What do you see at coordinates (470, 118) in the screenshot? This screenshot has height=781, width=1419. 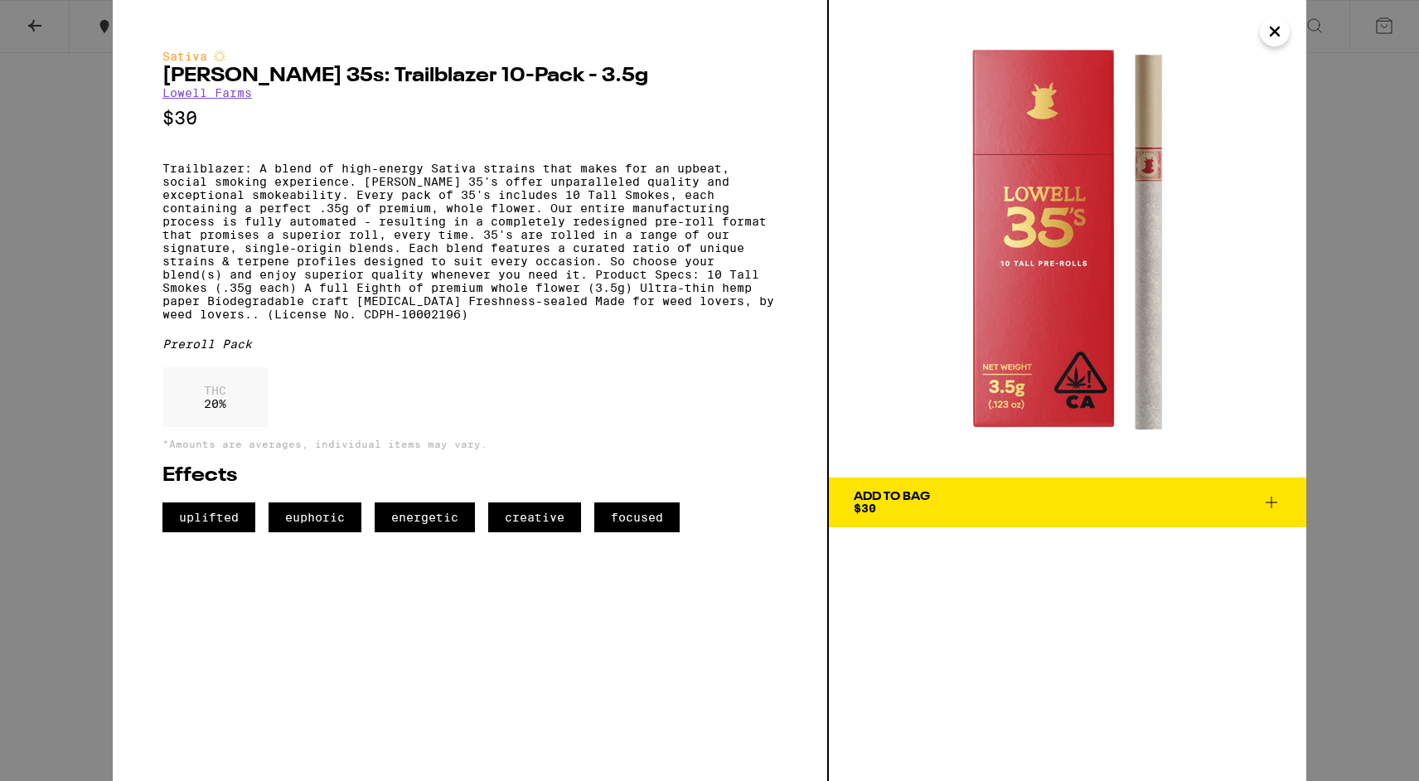 I see `p: $30` at bounding box center [470, 118].